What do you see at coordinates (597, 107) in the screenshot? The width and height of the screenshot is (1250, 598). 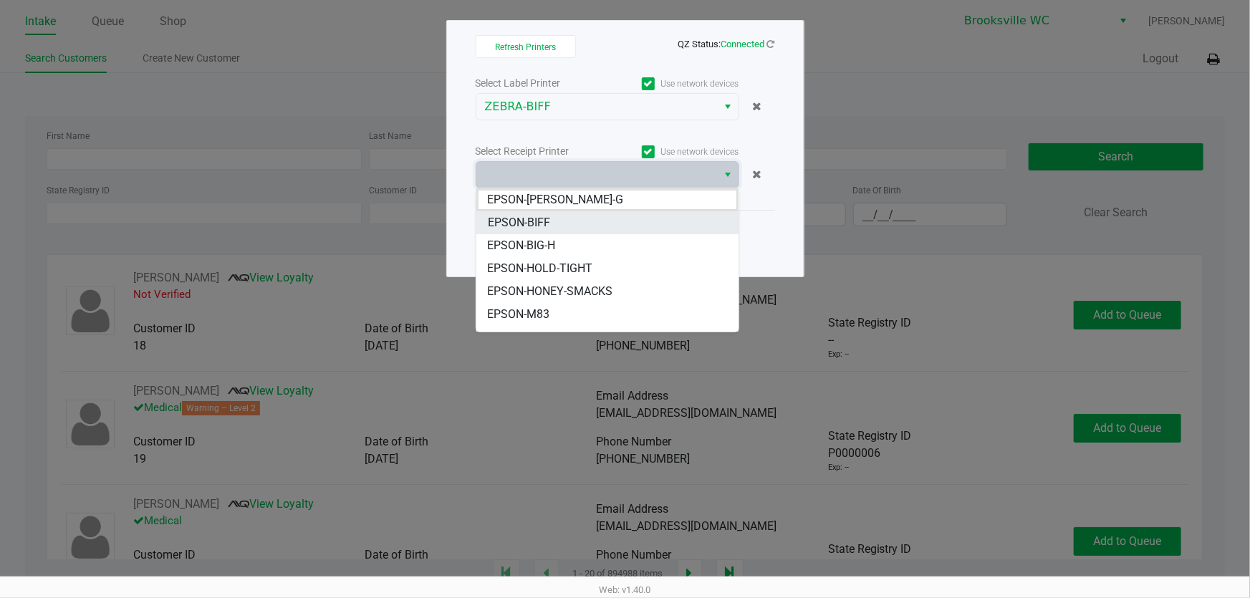 I see `span: ZEBRA-BIFF` at bounding box center [597, 107].